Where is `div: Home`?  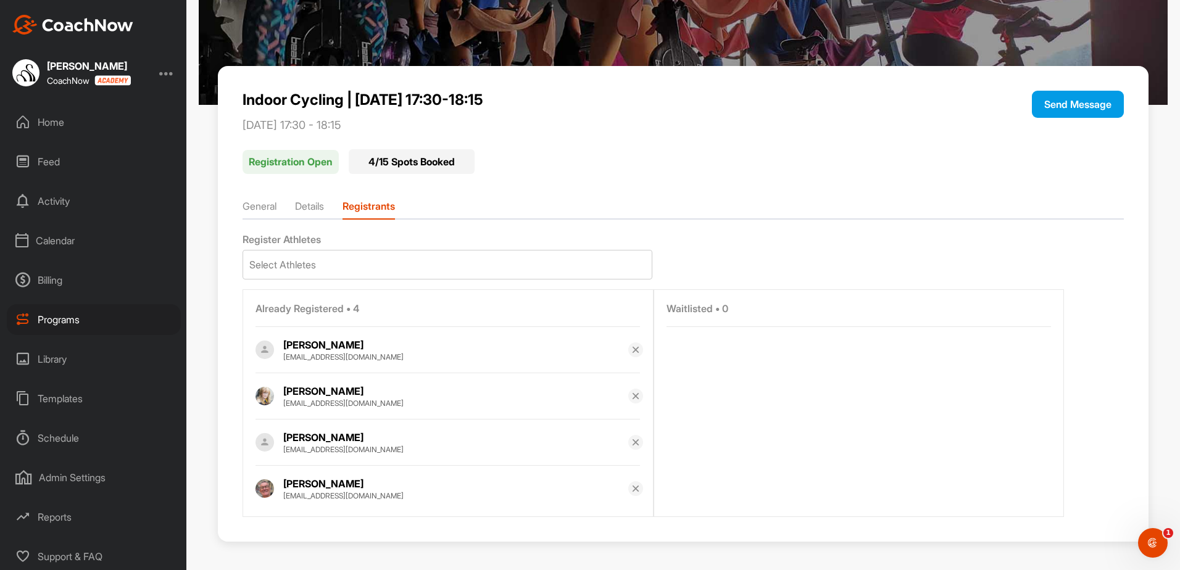 div: Home is located at coordinates (94, 122).